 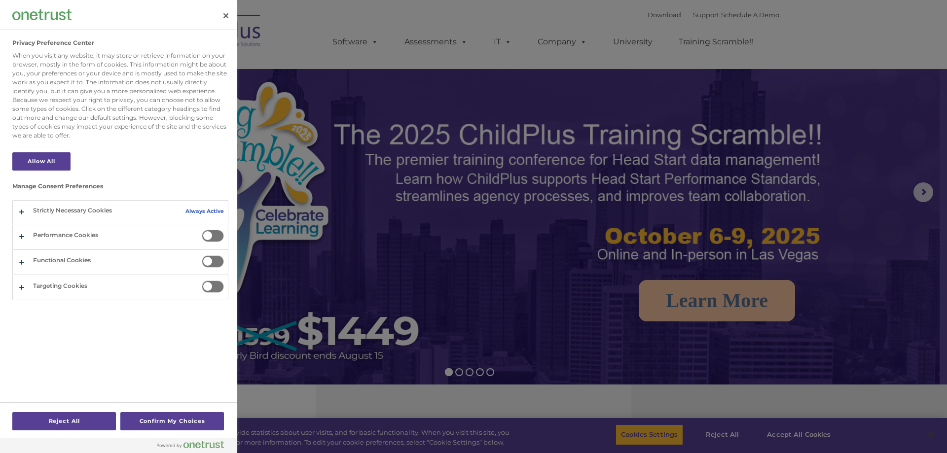 I want to click on img: Company Logo, so click(x=42, y=14).